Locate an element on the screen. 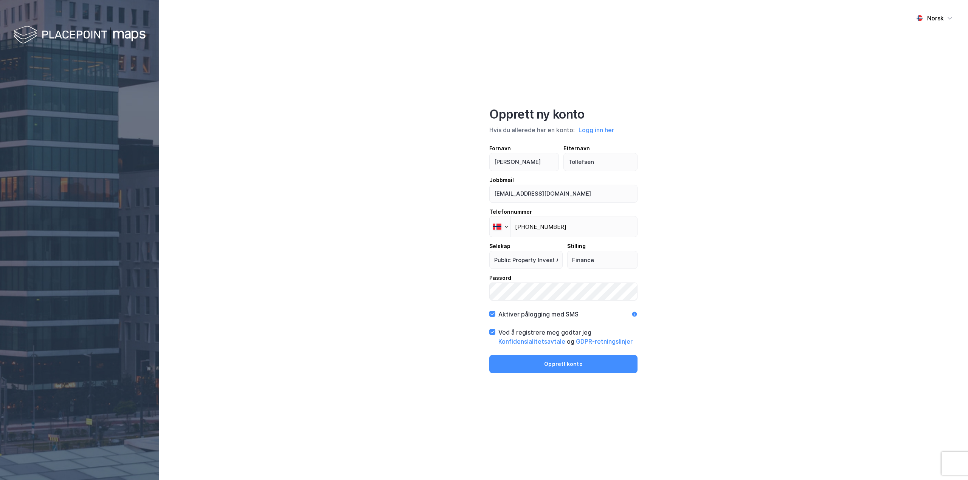  div: Hvis du allerede har en konto: is located at coordinates (563, 130).